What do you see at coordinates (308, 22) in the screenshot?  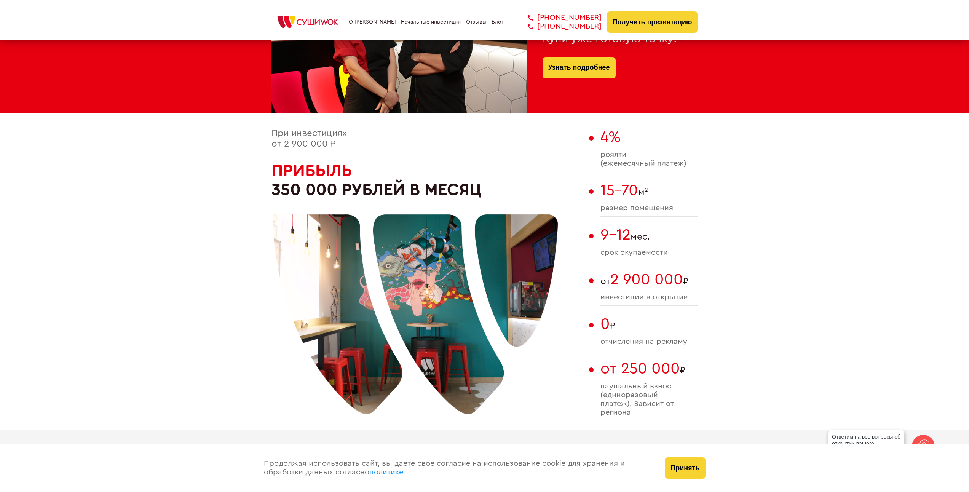 I see `img: СУШИWOK` at bounding box center [308, 22].